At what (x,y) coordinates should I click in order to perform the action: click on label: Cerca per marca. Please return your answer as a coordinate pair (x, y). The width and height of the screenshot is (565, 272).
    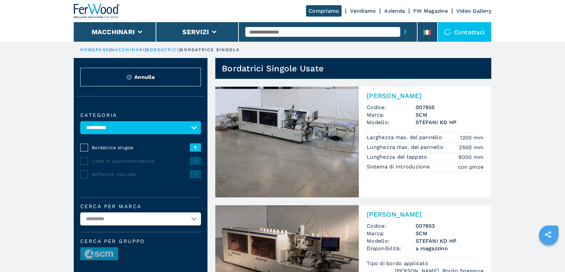
    Looking at the image, I should click on (140, 207).